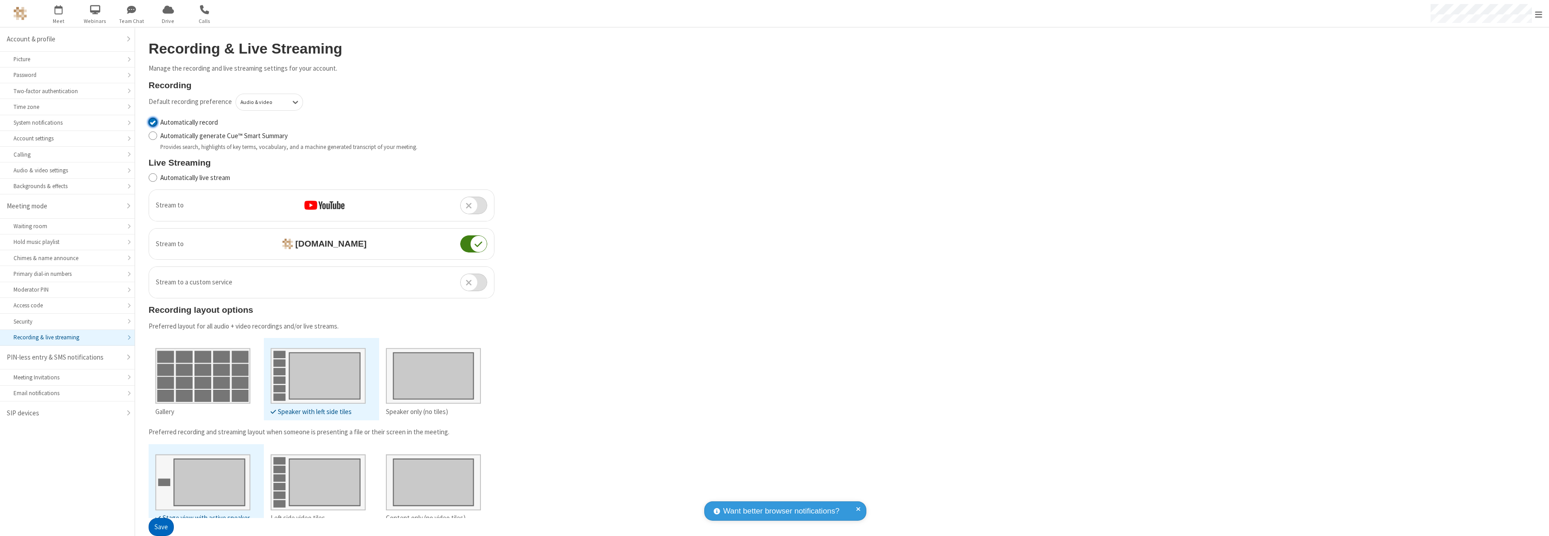 The width and height of the screenshot is (1549, 536). I want to click on div: Recording & live streaming, so click(67, 337).